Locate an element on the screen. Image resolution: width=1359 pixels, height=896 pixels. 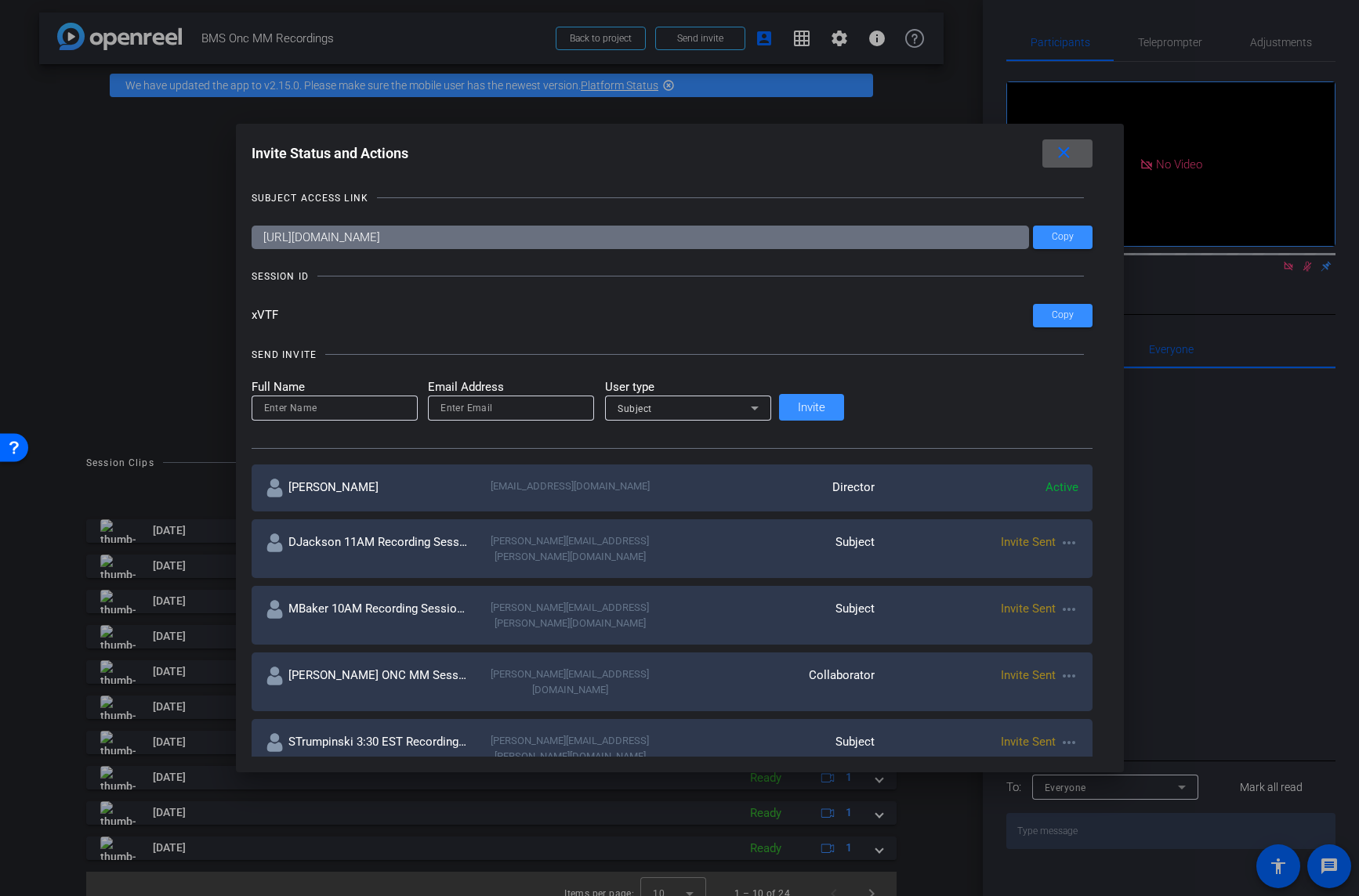
openreel-title-line: SUBJECT ACCESS LINK is located at coordinates (672, 199).